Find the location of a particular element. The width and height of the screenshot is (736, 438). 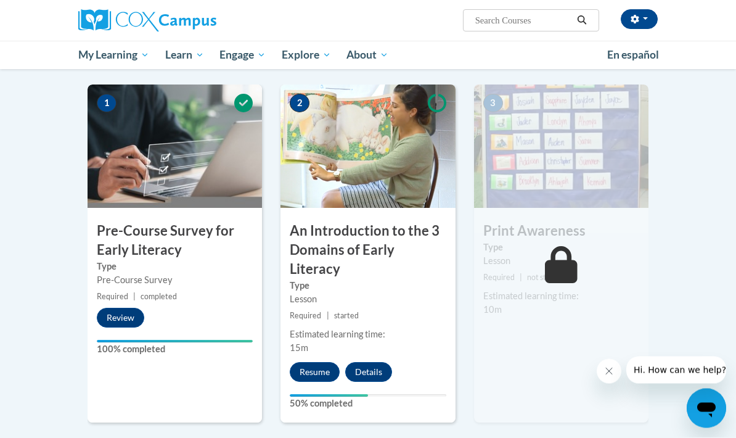

span: started is located at coordinates (347, 316).